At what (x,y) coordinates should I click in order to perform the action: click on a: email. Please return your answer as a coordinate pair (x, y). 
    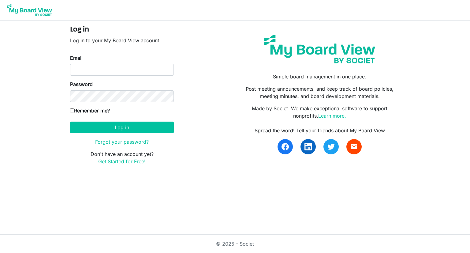
    Looking at the image, I should click on (354, 147).